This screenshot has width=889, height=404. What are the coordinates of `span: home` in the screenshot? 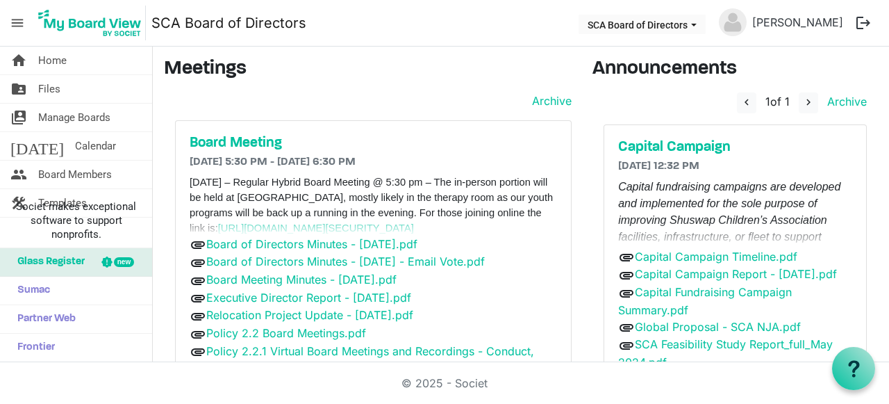 It's located at (19, 60).